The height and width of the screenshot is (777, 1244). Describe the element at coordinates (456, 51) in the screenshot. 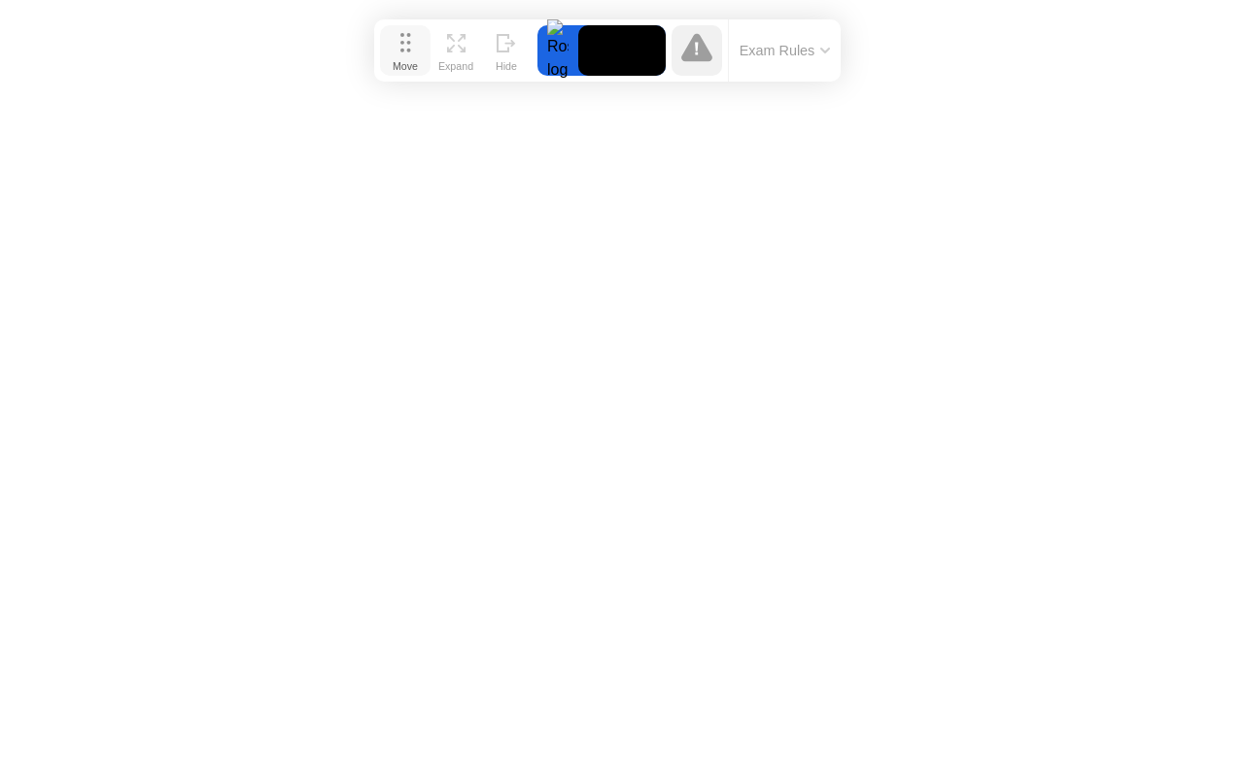

I see `button: Expand` at that location.